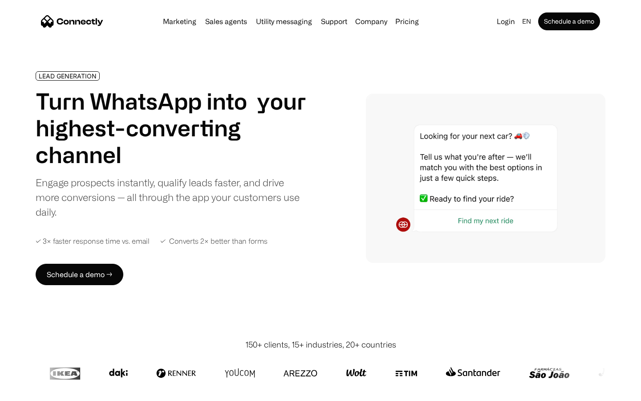 The width and height of the screenshot is (641, 401). Describe the element at coordinates (334, 21) in the screenshot. I see `a: Support` at that location.